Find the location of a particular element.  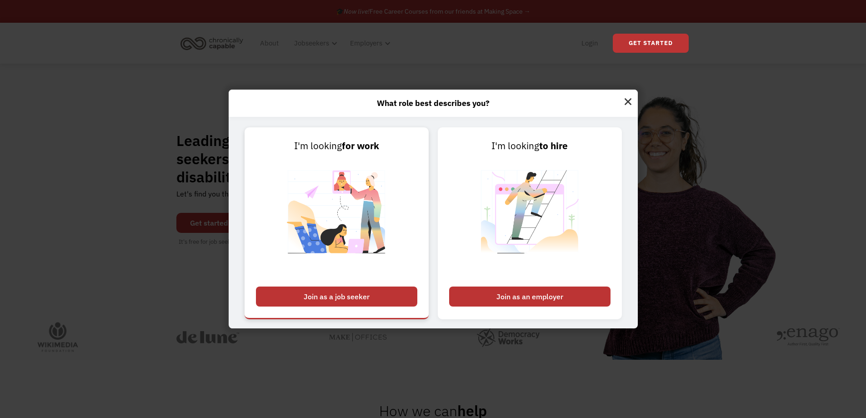

a: Get Started is located at coordinates (650, 43).